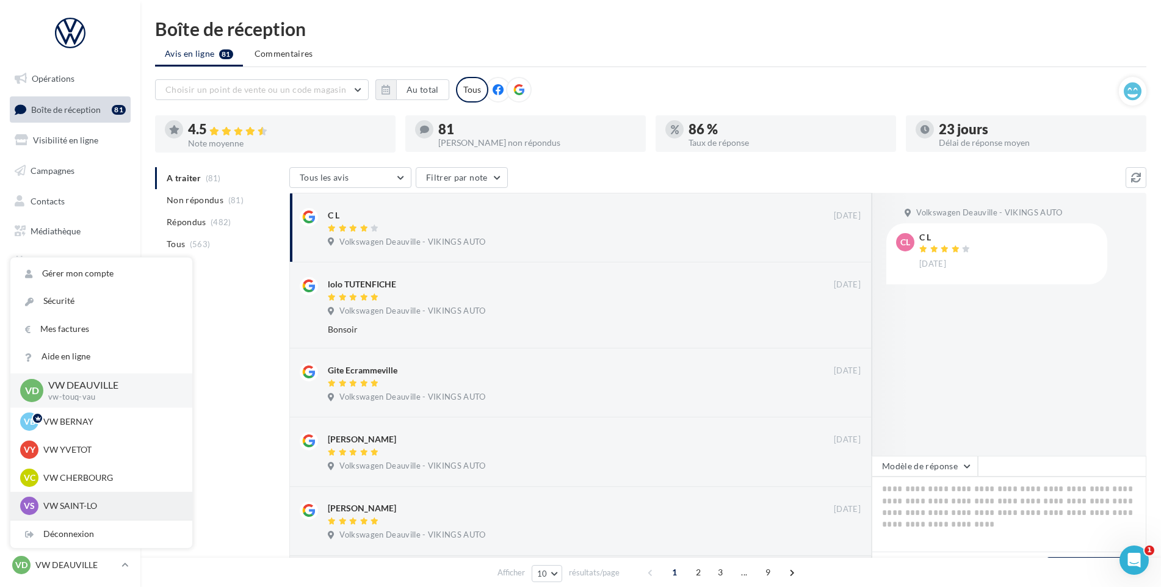 The height and width of the screenshot is (587, 1161). I want to click on p: VW CHERBOURG, so click(111, 478).